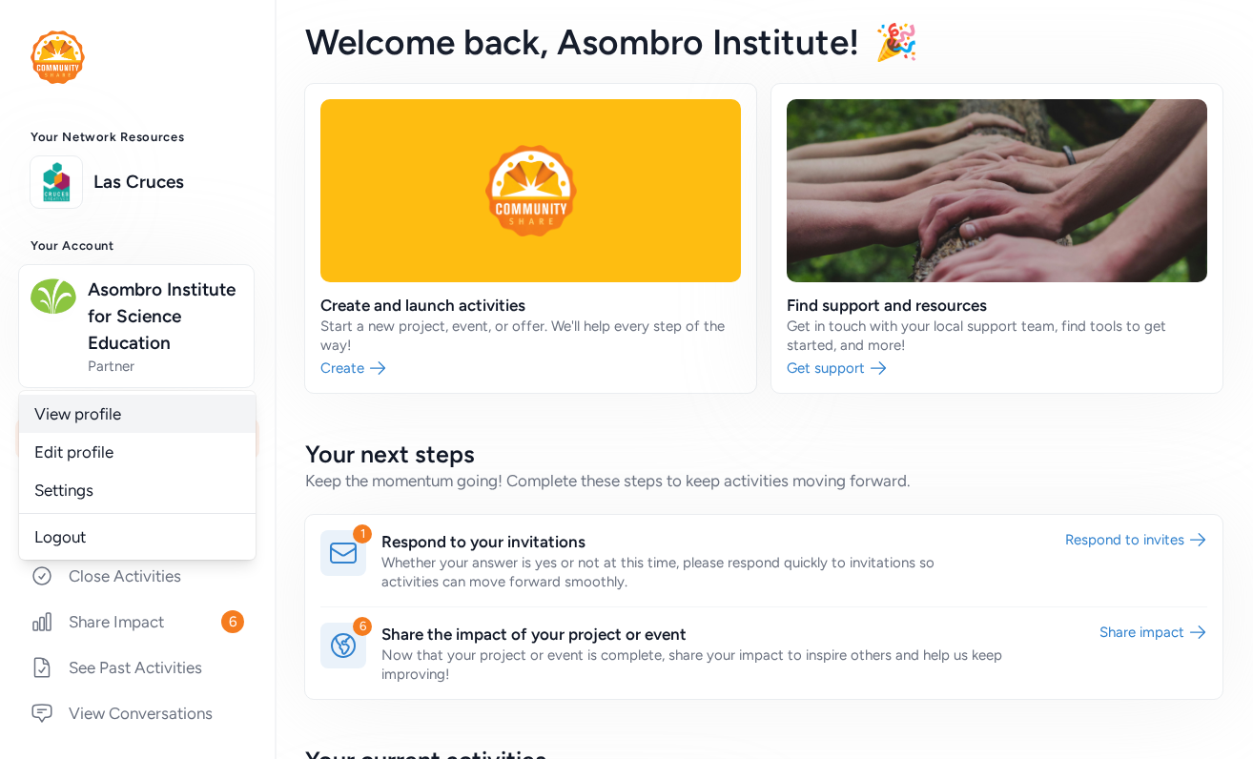 The height and width of the screenshot is (759, 1253). Describe the element at coordinates (582, 42) in the screenshot. I see `span: Welcome back , Asombro Institute!` at that location.